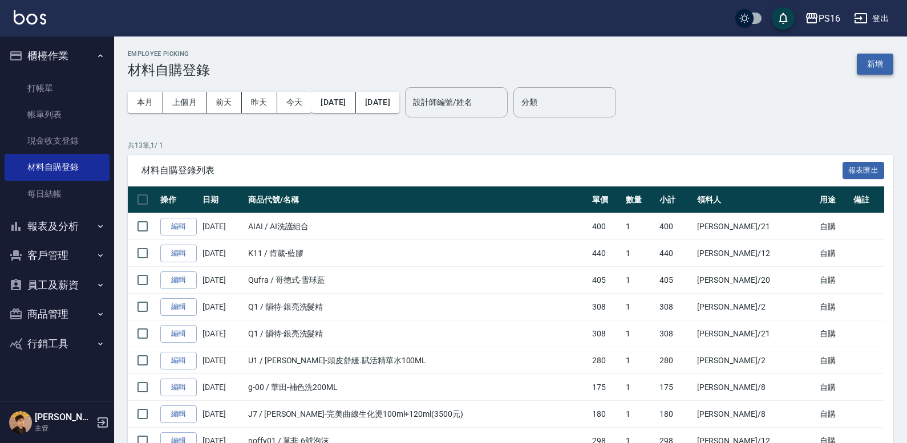 The image size is (907, 443). Describe the element at coordinates (169, 70) in the screenshot. I see `h3: 材料自購登錄` at that location.